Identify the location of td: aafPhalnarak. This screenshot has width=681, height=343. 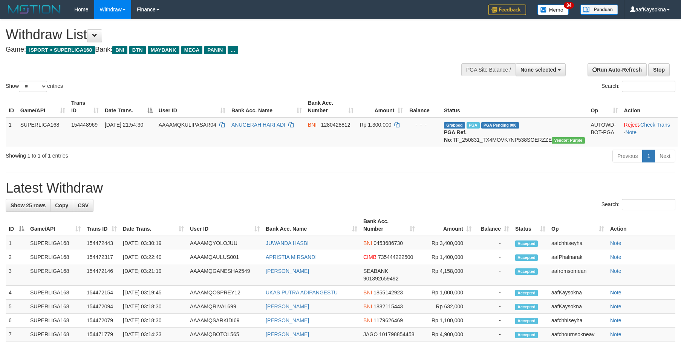
(578, 257).